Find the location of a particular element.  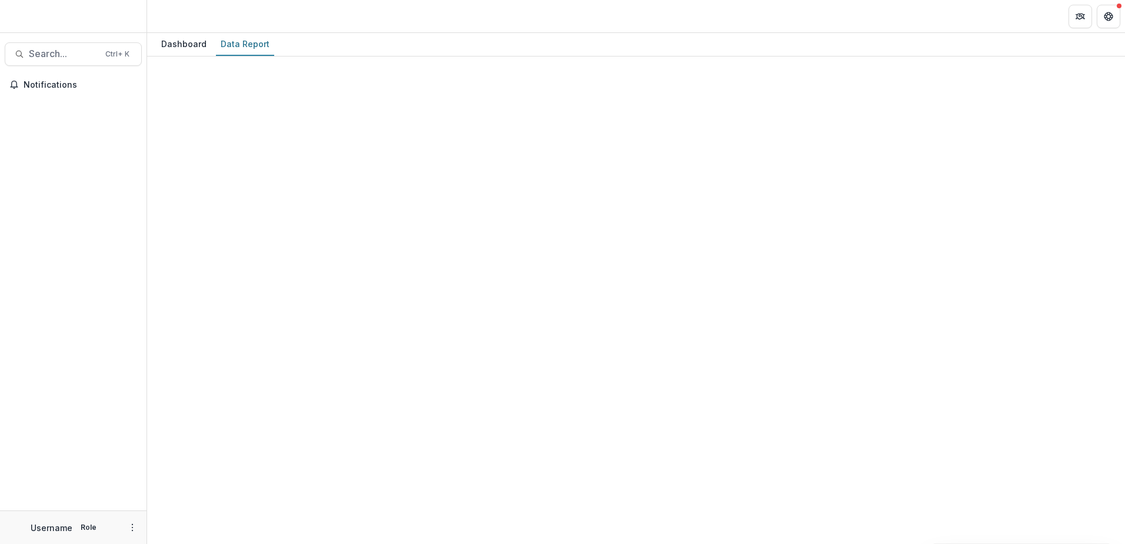

button: Notifications is located at coordinates (73, 85).